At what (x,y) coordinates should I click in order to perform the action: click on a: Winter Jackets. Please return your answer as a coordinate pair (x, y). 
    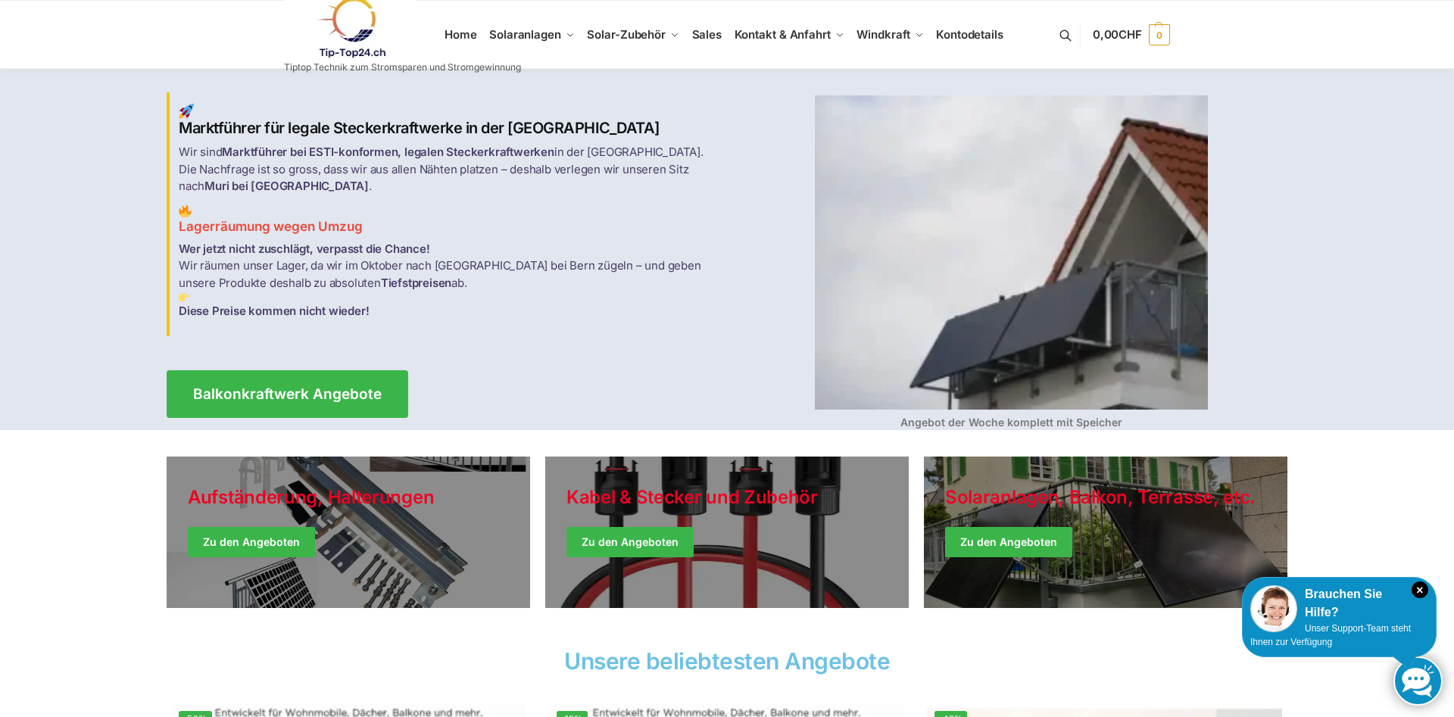
    Looking at the image, I should click on (1106, 533).